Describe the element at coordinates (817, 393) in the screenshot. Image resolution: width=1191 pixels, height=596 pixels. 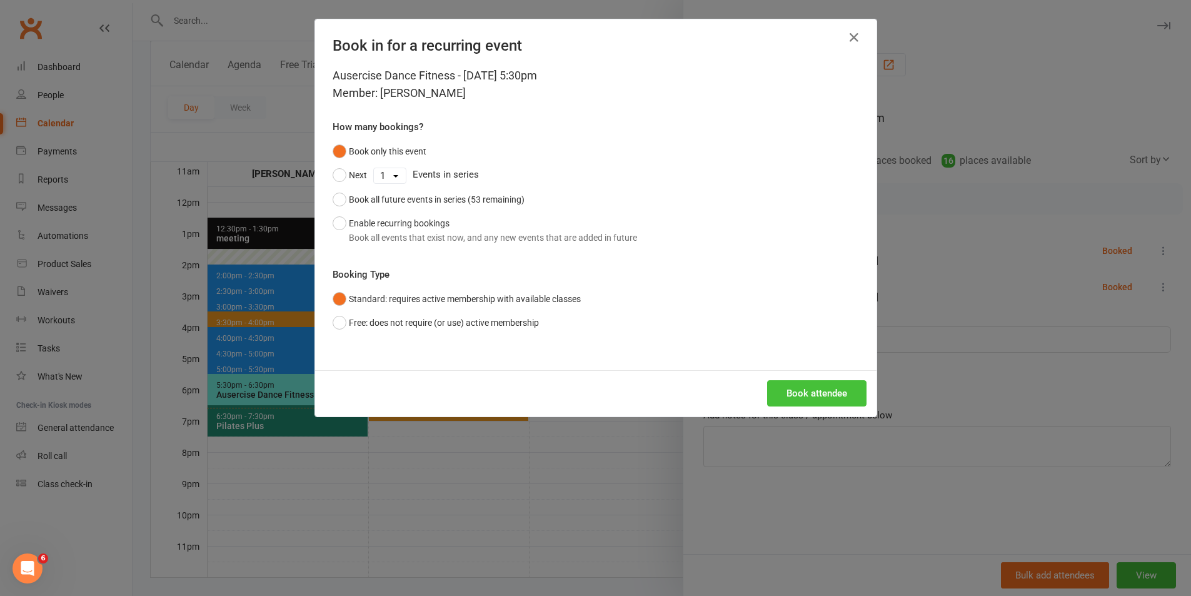
I see `button: Book attendee` at that location.